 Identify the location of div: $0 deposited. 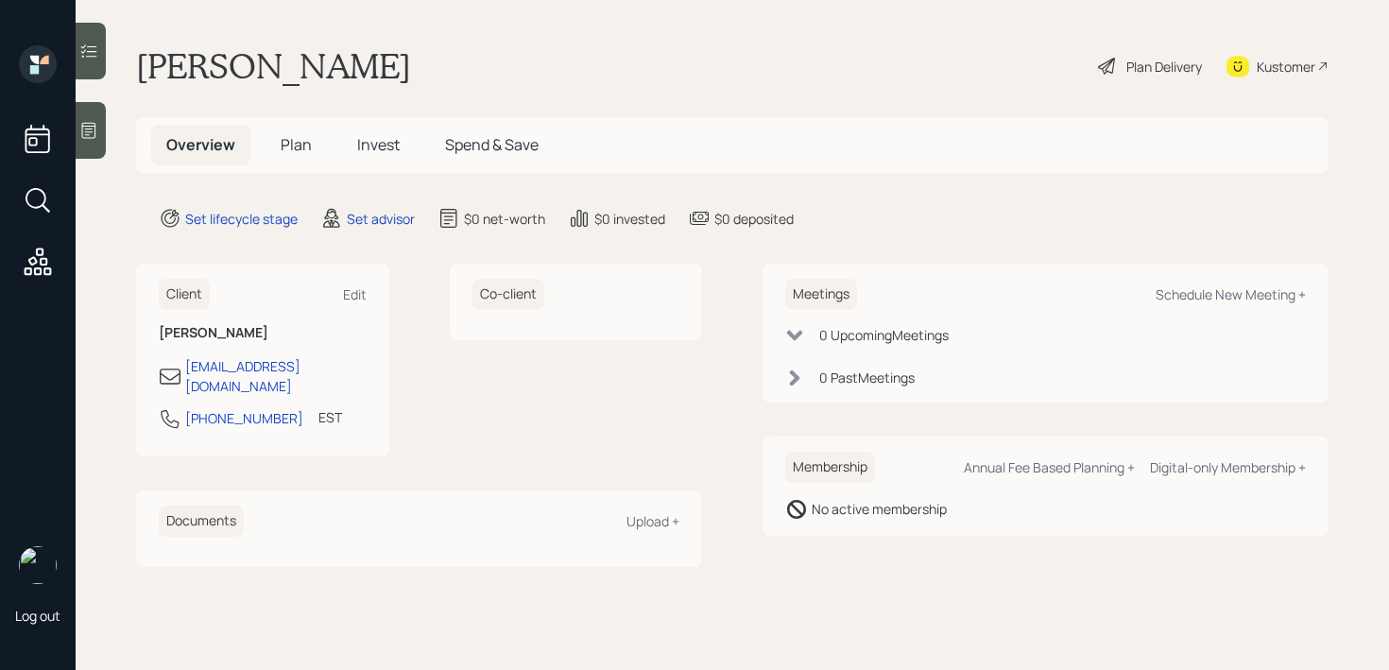
(754, 218).